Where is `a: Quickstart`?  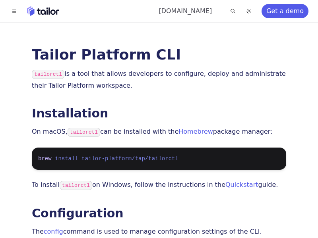 a: Quickstart is located at coordinates (241, 185).